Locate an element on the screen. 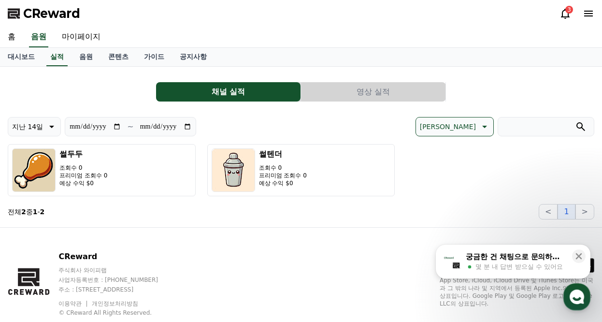 Image resolution: width=602 pixels, height=322 pixels. a: 3 is located at coordinates (565, 14).